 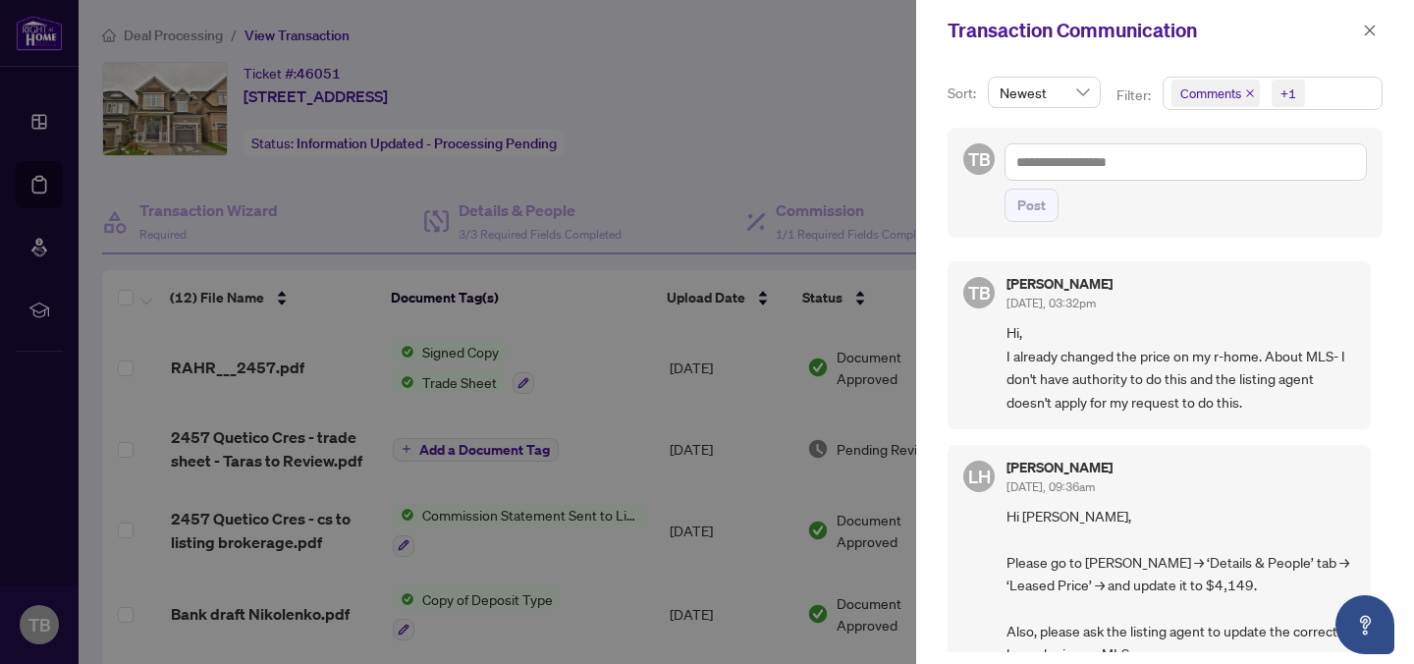 I want to click on span: LH, so click(x=979, y=476).